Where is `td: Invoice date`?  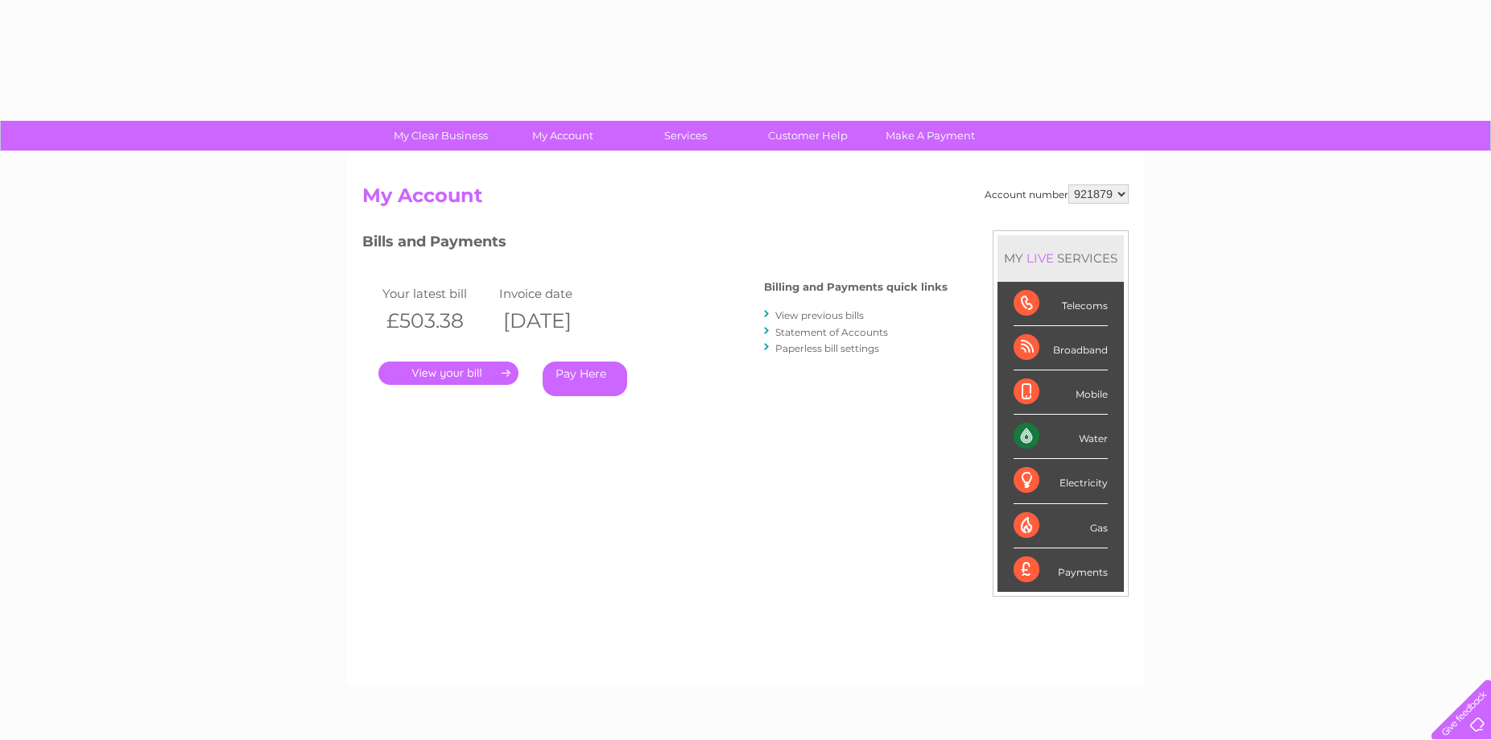 td: Invoice date is located at coordinates (553, 293).